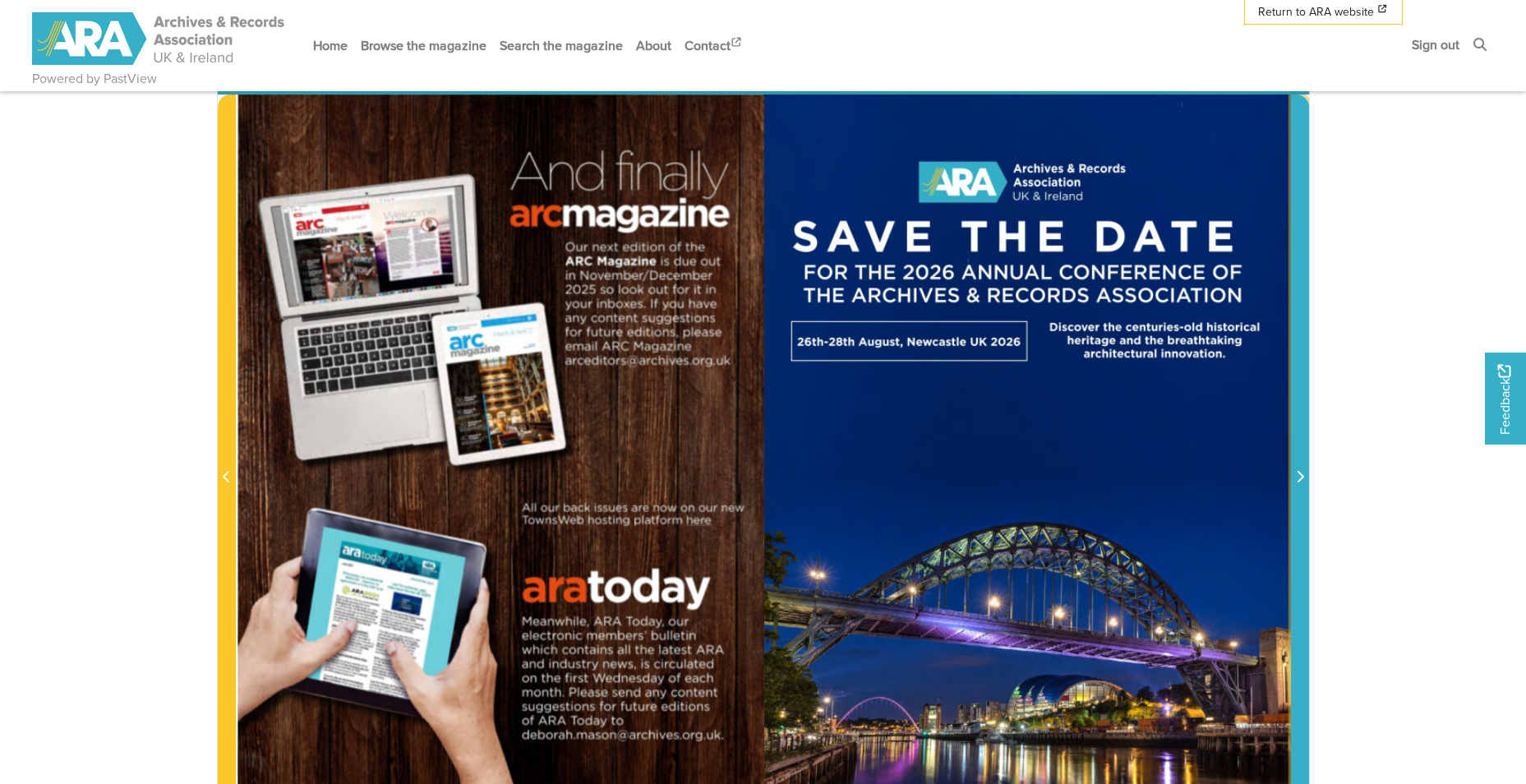  What do you see at coordinates (1505, 399) in the screenshot?
I see `span: Feedback` at bounding box center [1505, 399].